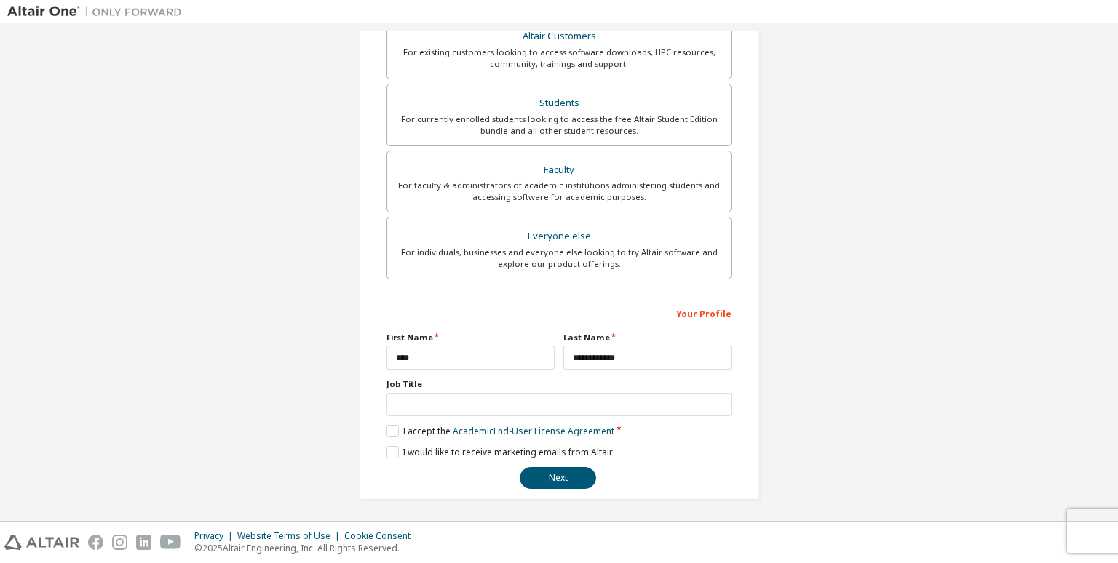 This screenshot has width=1118, height=563. What do you see at coordinates (559, 236) in the screenshot?
I see `div: Everyone else` at bounding box center [559, 236].